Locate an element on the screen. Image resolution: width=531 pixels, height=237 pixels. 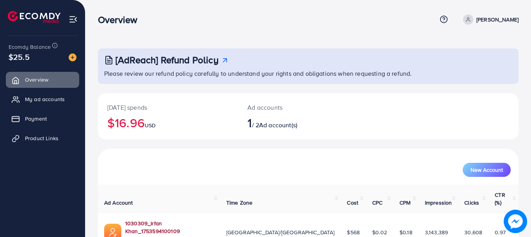
span: $0.18 is located at coordinates (406, 232).